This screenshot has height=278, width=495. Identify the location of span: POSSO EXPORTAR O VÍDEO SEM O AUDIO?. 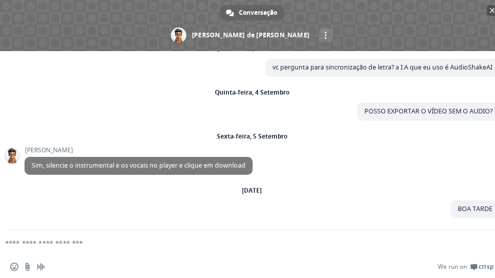
(428, 111).